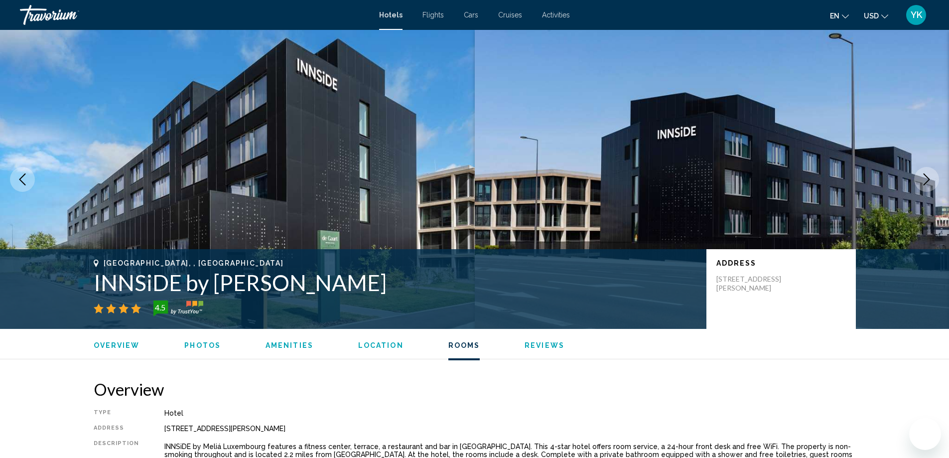 Image resolution: width=949 pixels, height=458 pixels. Describe the element at coordinates (927, 179) in the screenshot. I see `button: Next image` at that location.